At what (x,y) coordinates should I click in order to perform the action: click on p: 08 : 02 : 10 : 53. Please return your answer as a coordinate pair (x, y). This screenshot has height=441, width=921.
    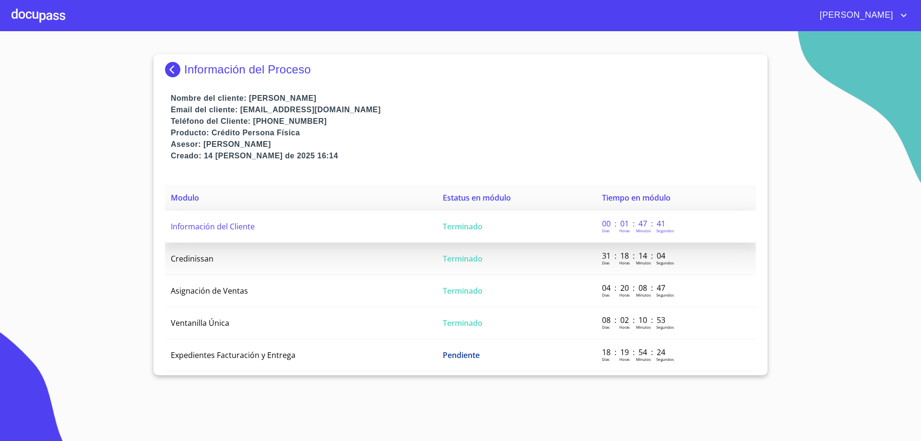
    Looking at the image, I should click on (634, 320).